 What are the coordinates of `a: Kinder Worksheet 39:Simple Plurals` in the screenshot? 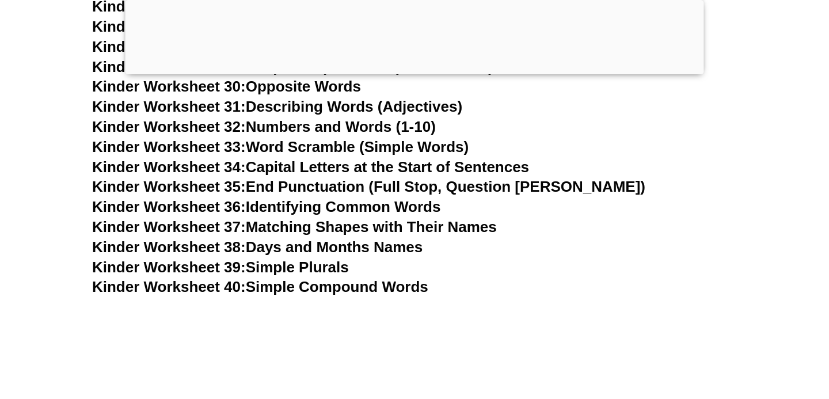 It's located at (221, 267).